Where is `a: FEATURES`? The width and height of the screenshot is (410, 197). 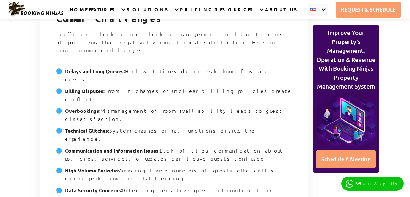 a: FEATURES is located at coordinates (103, 13).